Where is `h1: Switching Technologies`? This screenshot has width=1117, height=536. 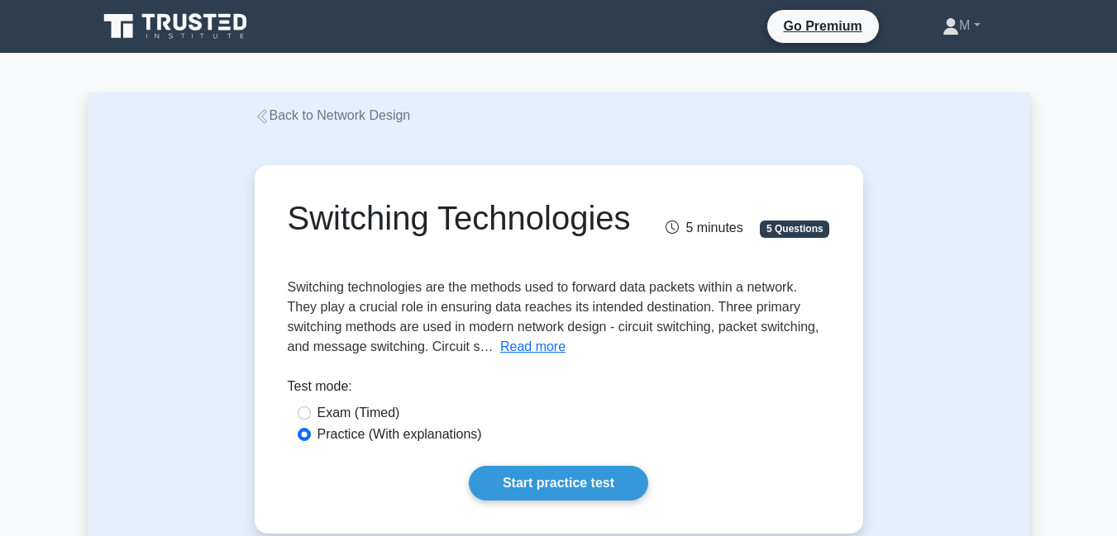 h1: Switching Technologies is located at coordinates (465, 218).